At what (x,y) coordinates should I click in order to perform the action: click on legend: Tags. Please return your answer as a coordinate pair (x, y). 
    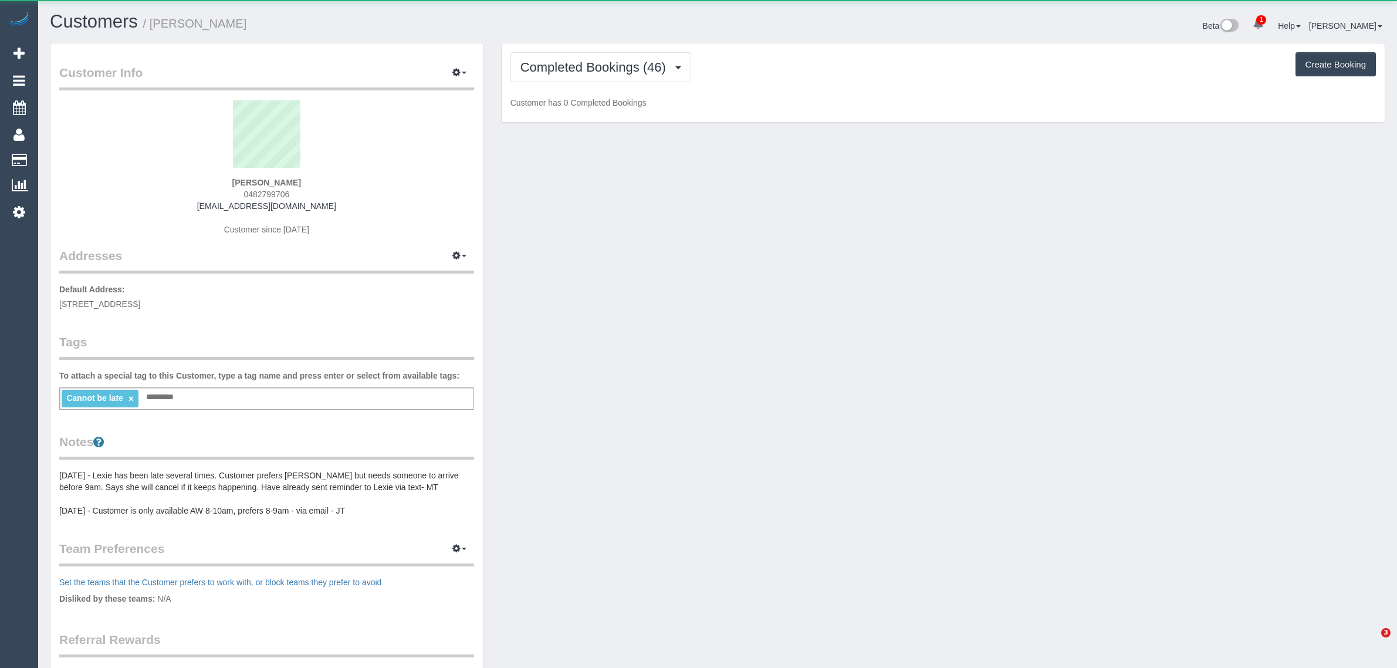
    Looking at the image, I should click on (266, 346).